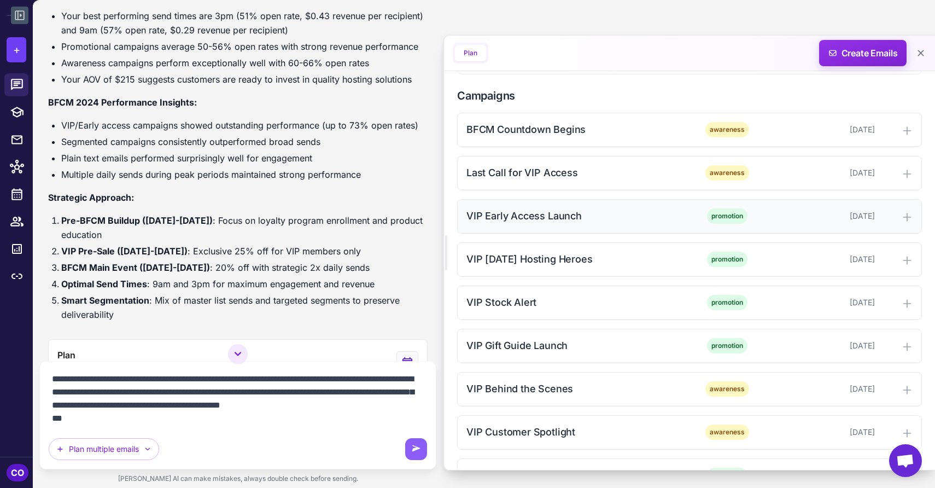  I want to click on li: Your best performing send times are 3pm (51% open rate, $0.43 revenue per recipient) and 9am (57%..., so click(244, 23).